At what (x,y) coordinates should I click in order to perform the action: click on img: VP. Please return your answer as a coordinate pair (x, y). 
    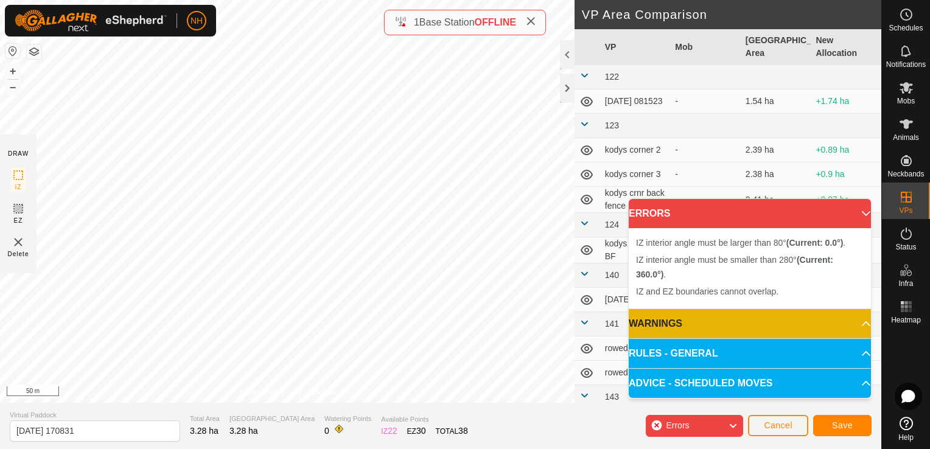
    Looking at the image, I should click on (18, 242).